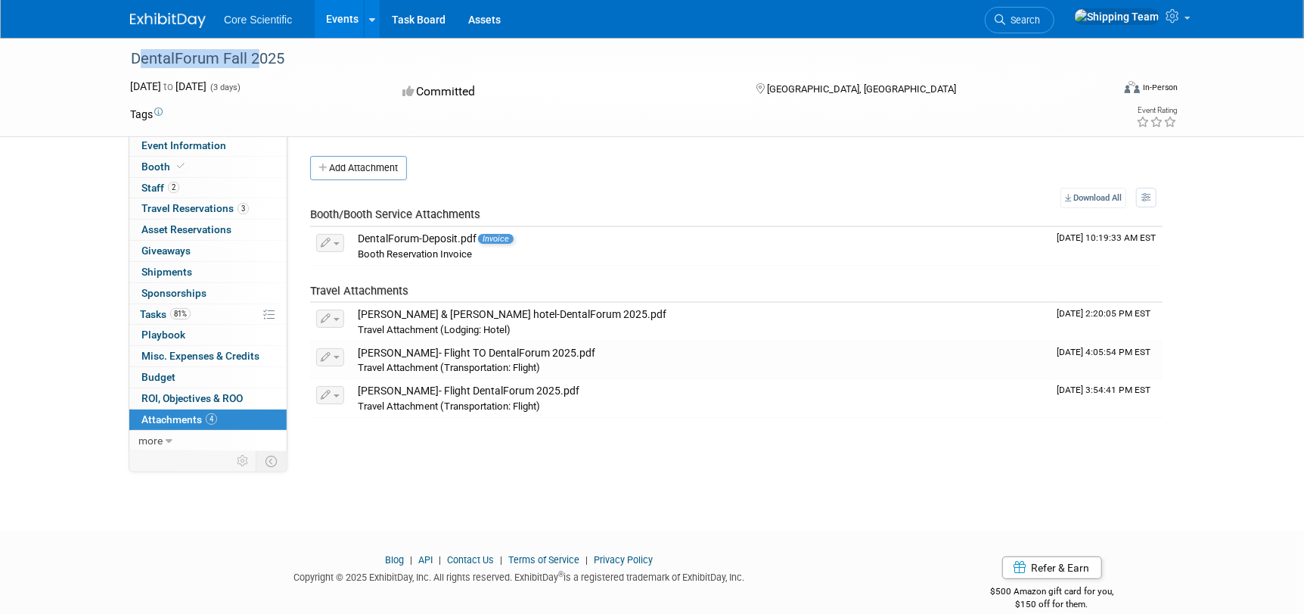 Image resolution: width=1304 pixels, height=614 pixels. What do you see at coordinates (208, 208) in the screenshot?
I see `a: Travel Reservations3` at bounding box center [208, 208].